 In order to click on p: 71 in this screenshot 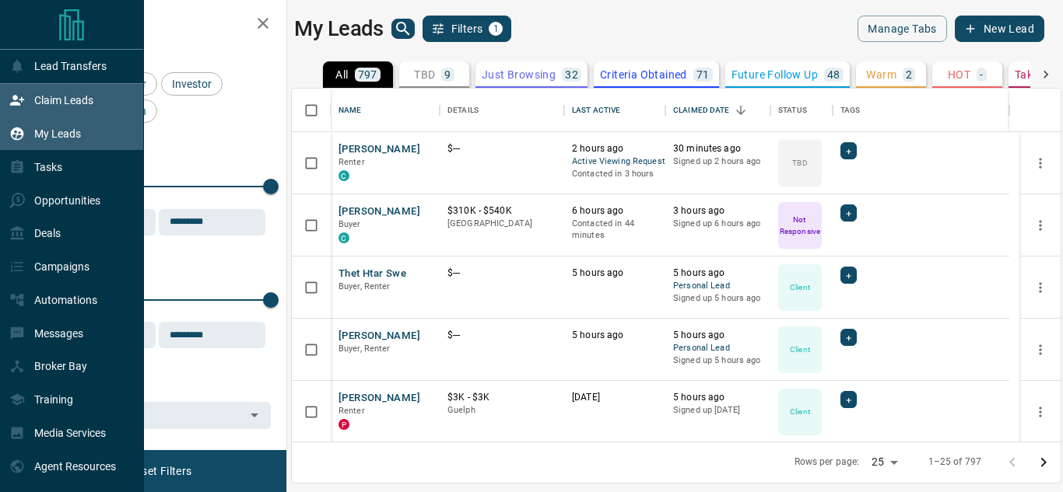, I will do `click(702, 75)`.